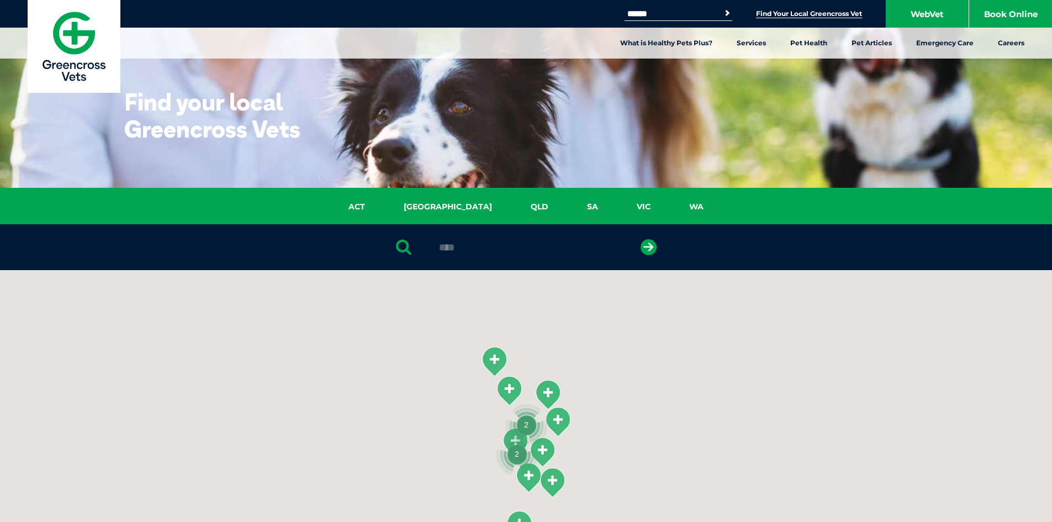  Describe the element at coordinates (872, 43) in the screenshot. I see `a: Pet Articles` at that location.